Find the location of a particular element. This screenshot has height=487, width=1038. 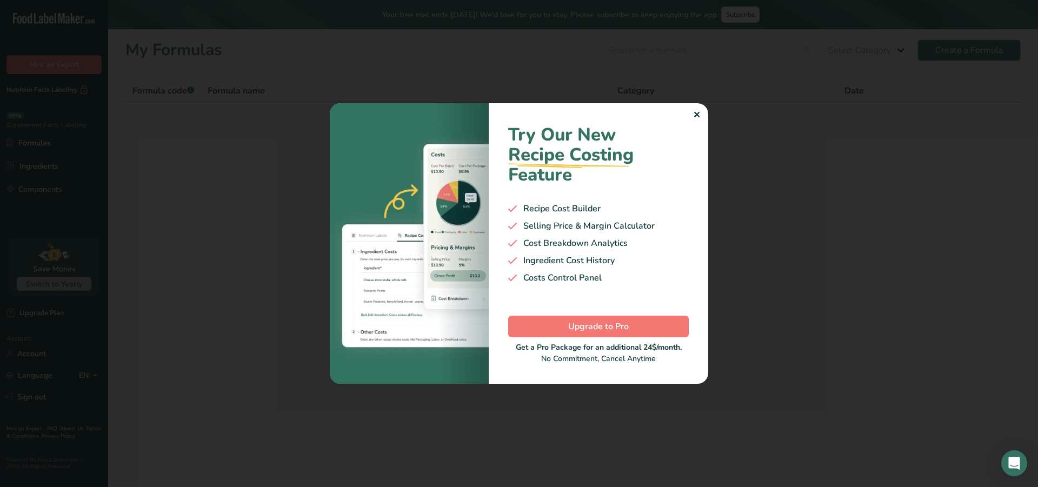

div: Get a Pro Package for an additional 24$/month. is located at coordinates (599, 347).